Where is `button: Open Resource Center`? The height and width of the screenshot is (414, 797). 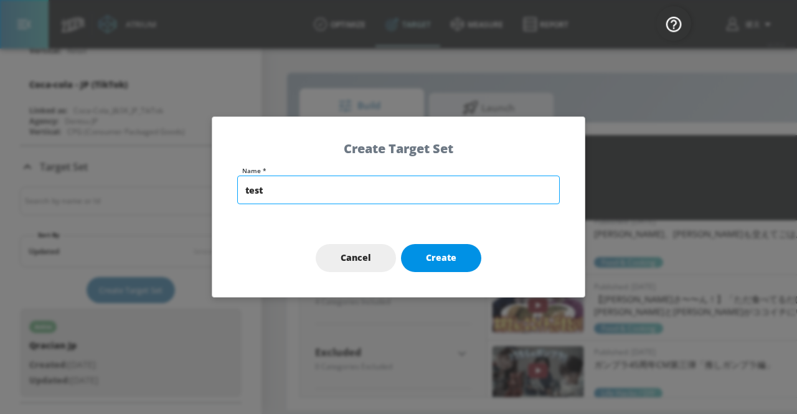
button: Open Resource Center is located at coordinates (673, 24).